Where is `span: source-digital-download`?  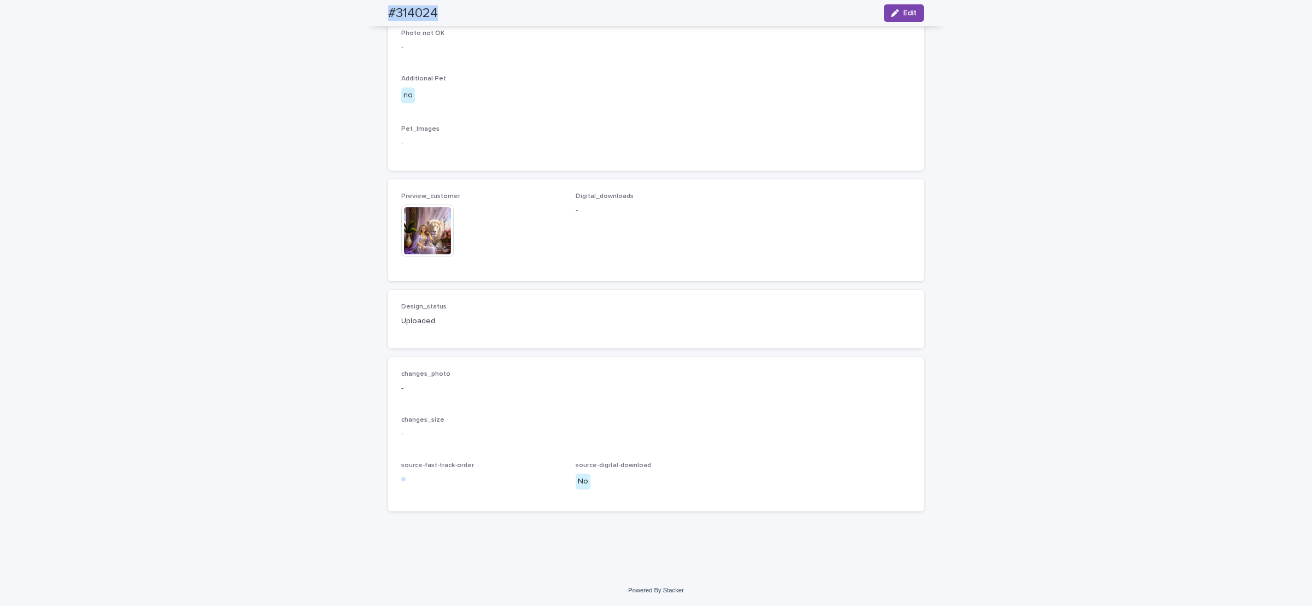 span: source-digital-download is located at coordinates (613, 465).